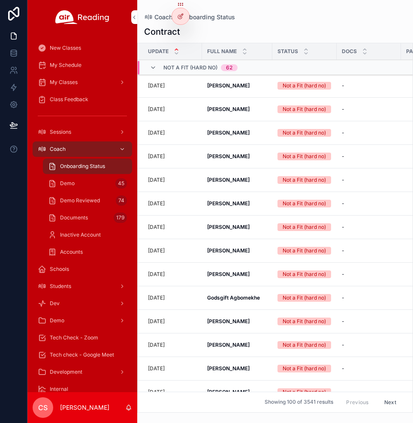 The image size is (413, 423). What do you see at coordinates (87, 166) in the screenshot?
I see `a: Onboarding Status` at bounding box center [87, 166].